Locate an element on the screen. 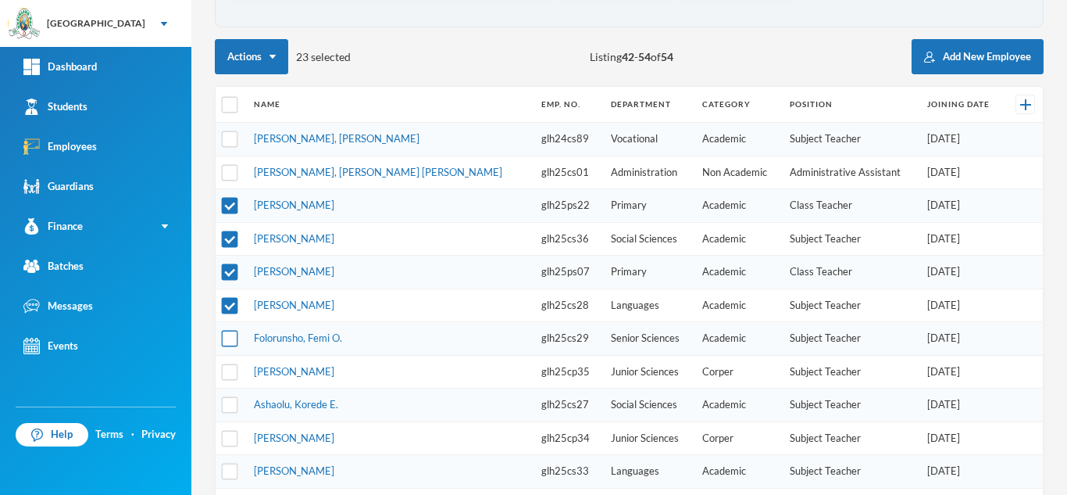  th: Department is located at coordinates (649, 105).